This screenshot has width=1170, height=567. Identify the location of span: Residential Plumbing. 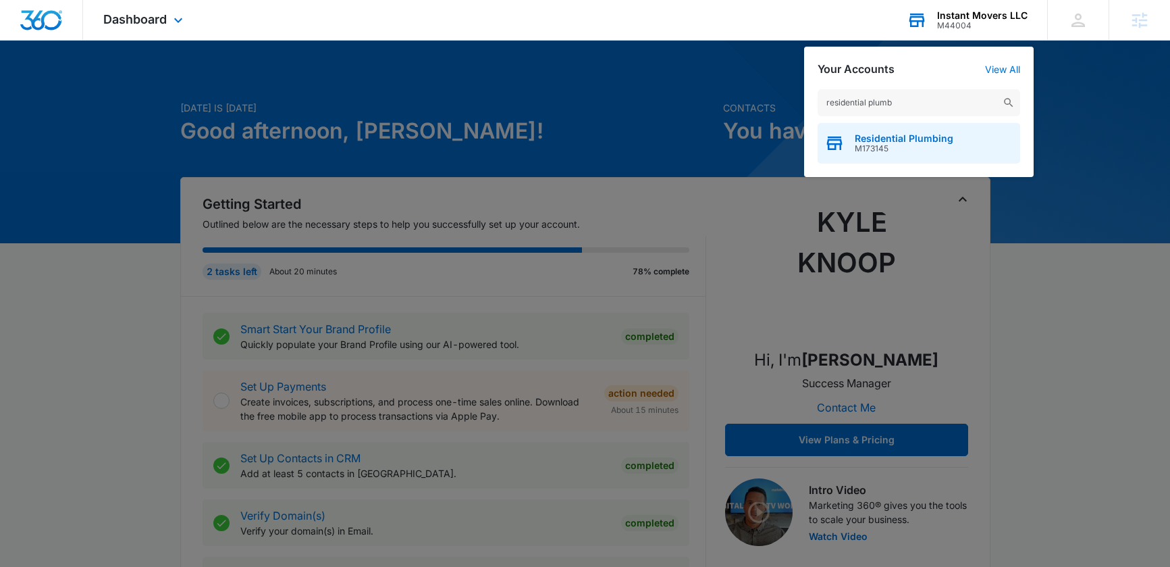
(904, 138).